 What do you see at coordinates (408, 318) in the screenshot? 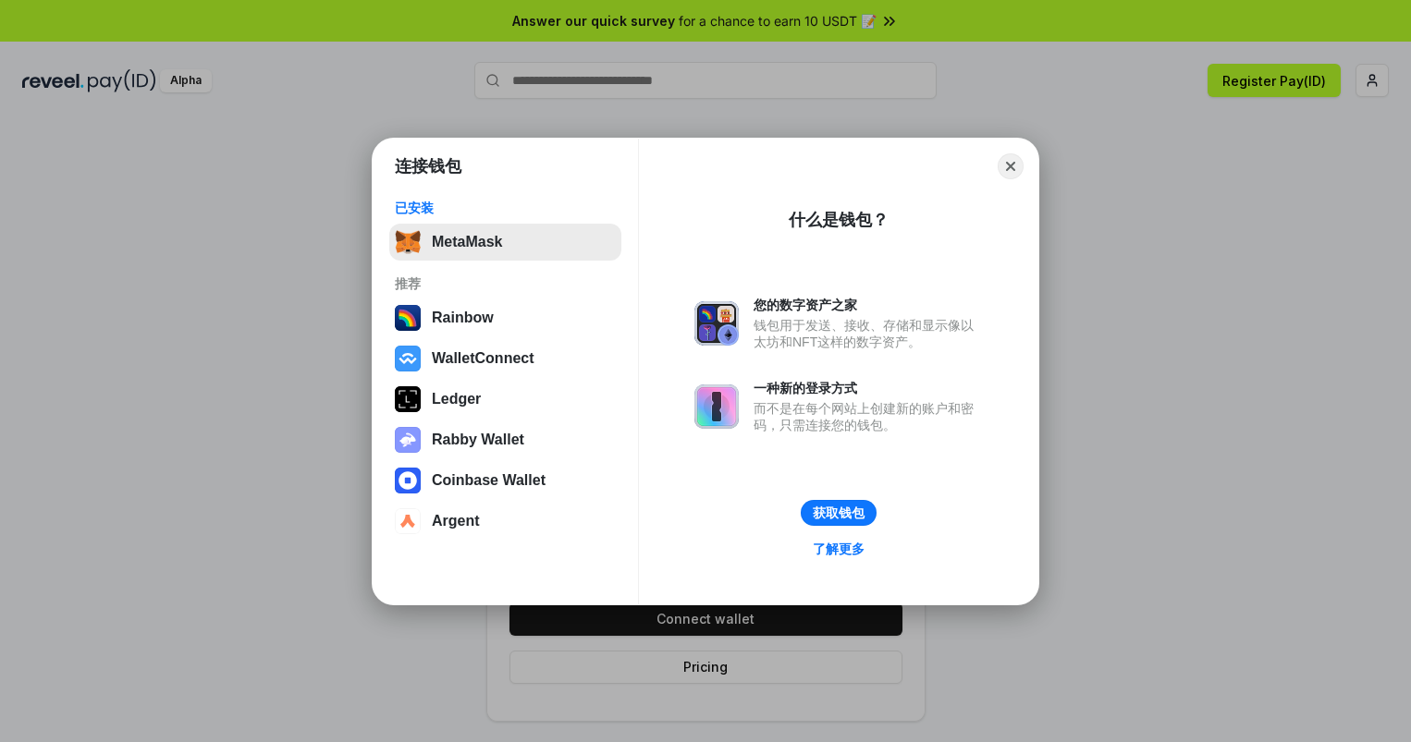
I see `img: svg+xml,%3Csvg%20width%3D%22120%22%20height%3D%22120%22%20viewBox%3D%220%200%20120%20120%22%20fil...` at bounding box center [408, 318].